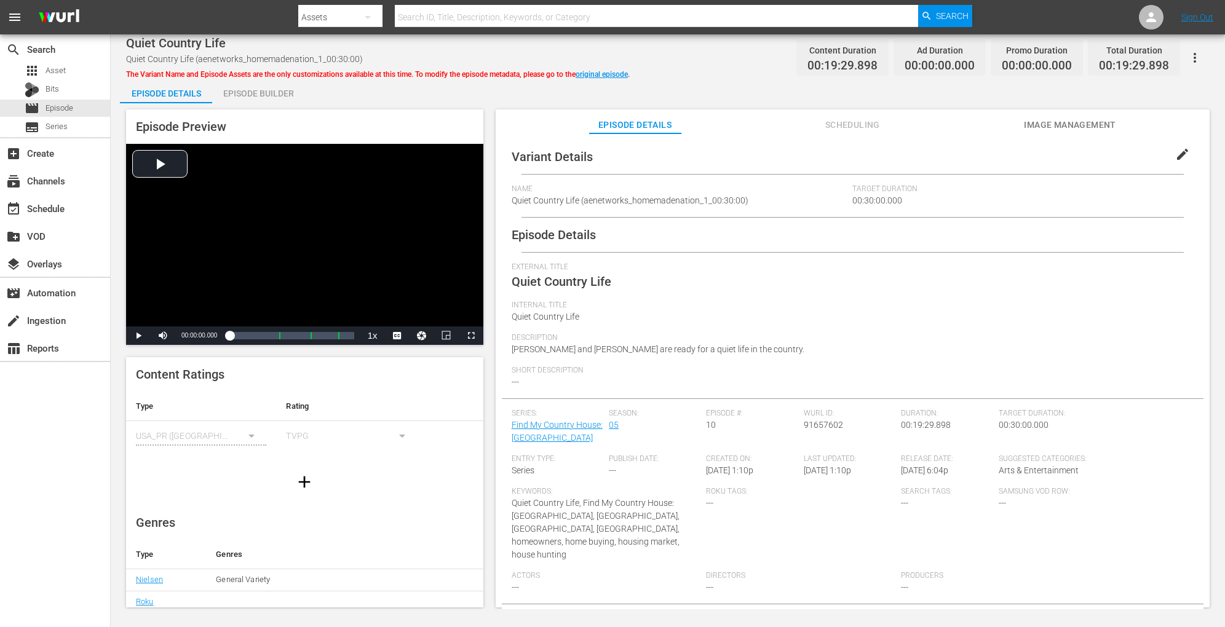 The width and height of the screenshot is (1225, 627). Describe the element at coordinates (995, 576) in the screenshot. I see `span: Producers` at that location.